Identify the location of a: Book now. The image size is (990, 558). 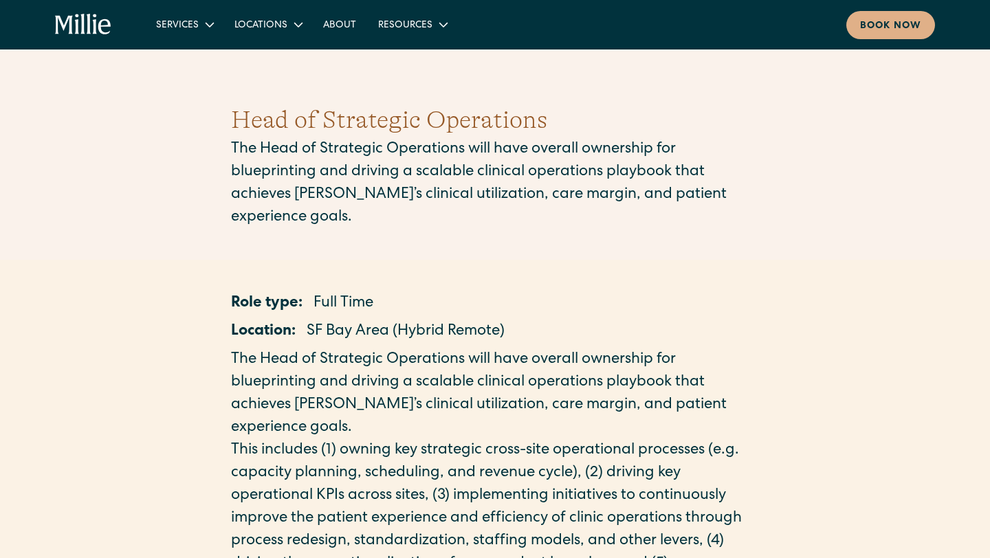
(890, 25).